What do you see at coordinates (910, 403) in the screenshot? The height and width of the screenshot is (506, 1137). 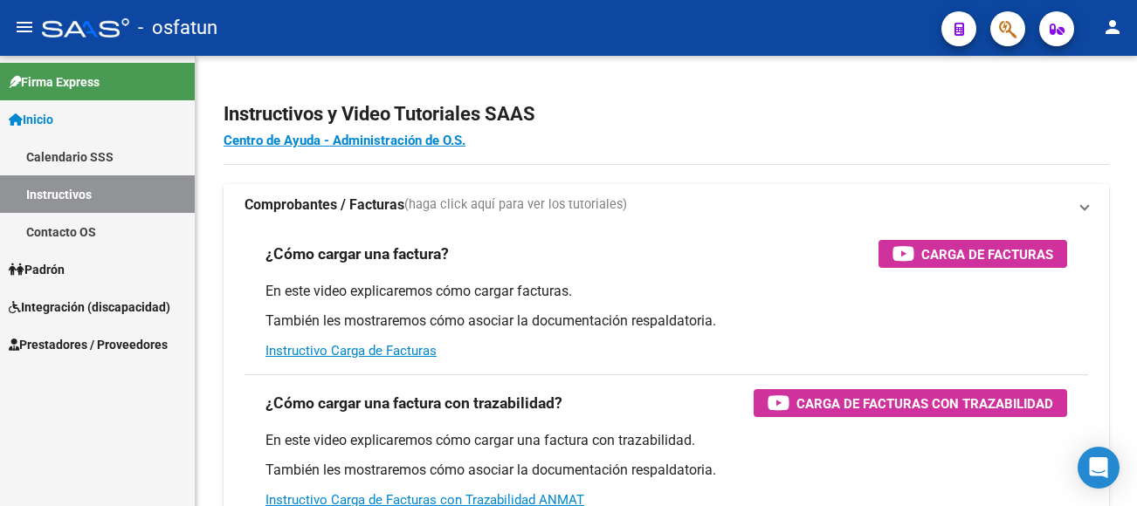 I see `button: Carga de Facturas con Trazabilidad` at bounding box center [910, 403].